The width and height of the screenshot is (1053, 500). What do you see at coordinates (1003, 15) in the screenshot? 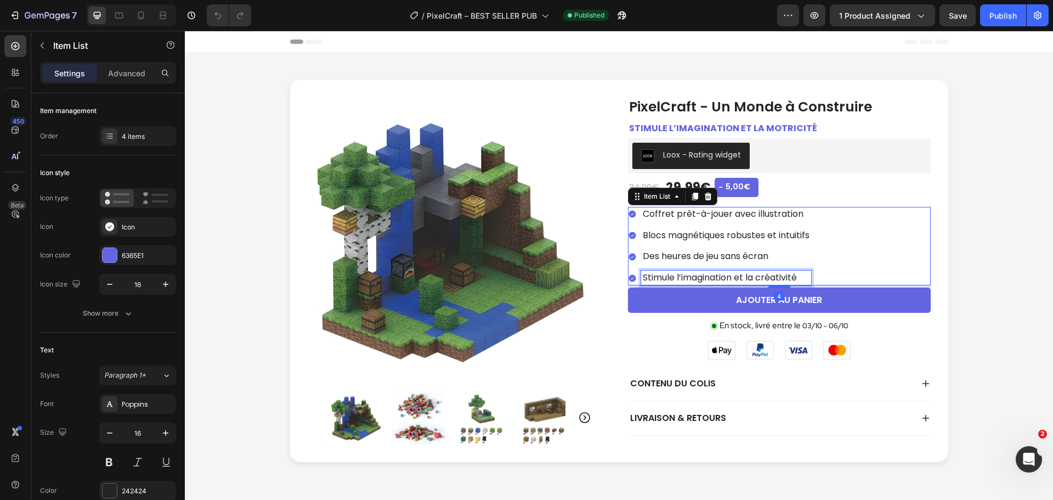
I see `div: Publish` at bounding box center [1003, 15].